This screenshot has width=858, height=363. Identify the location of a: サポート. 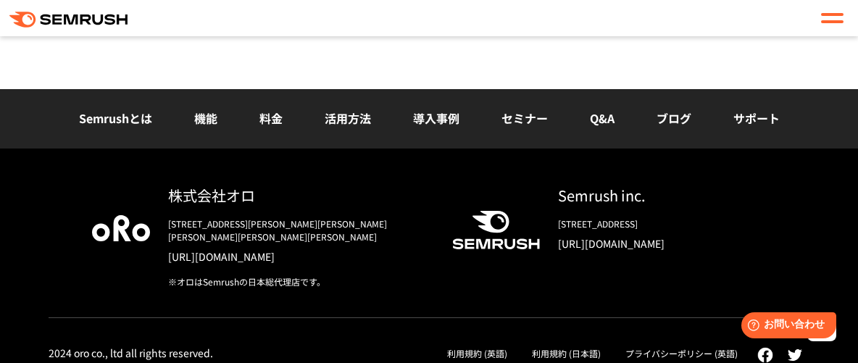
(757, 118).